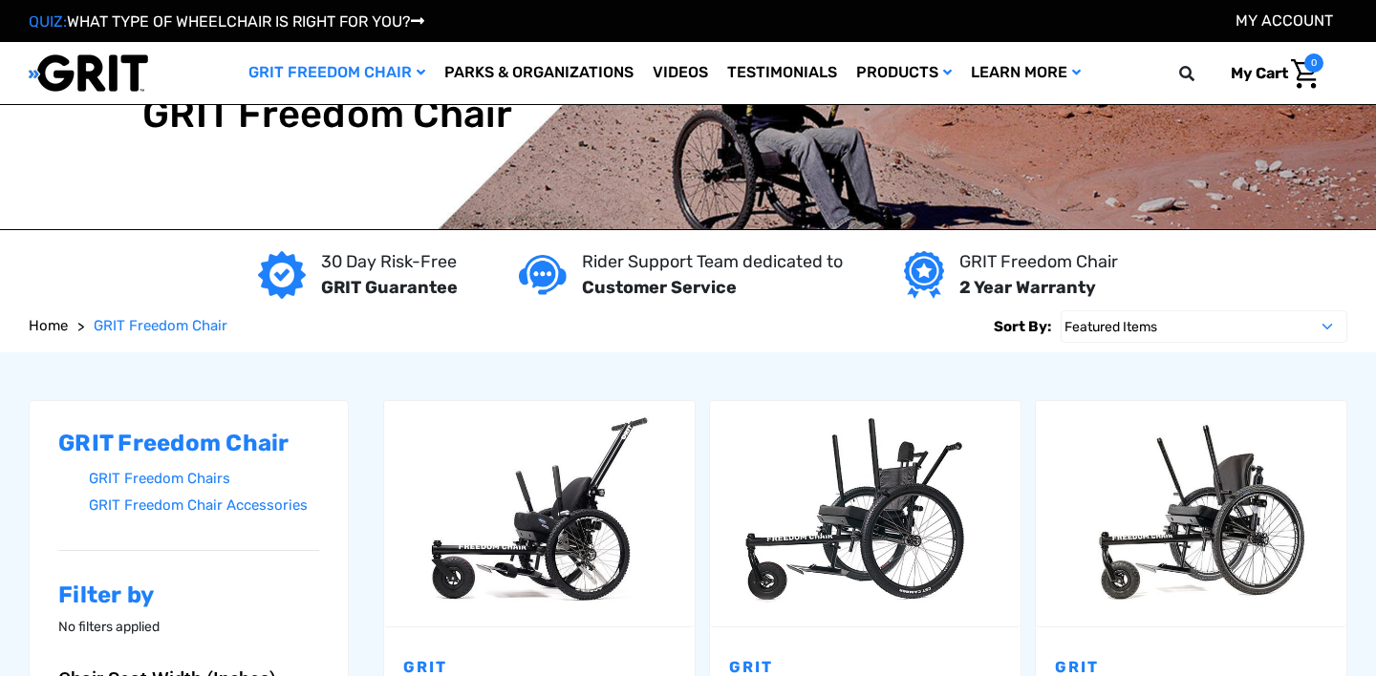  What do you see at coordinates (204, 505) in the screenshot?
I see `a: GRIT Freedom Chair Accessories` at bounding box center [204, 505].